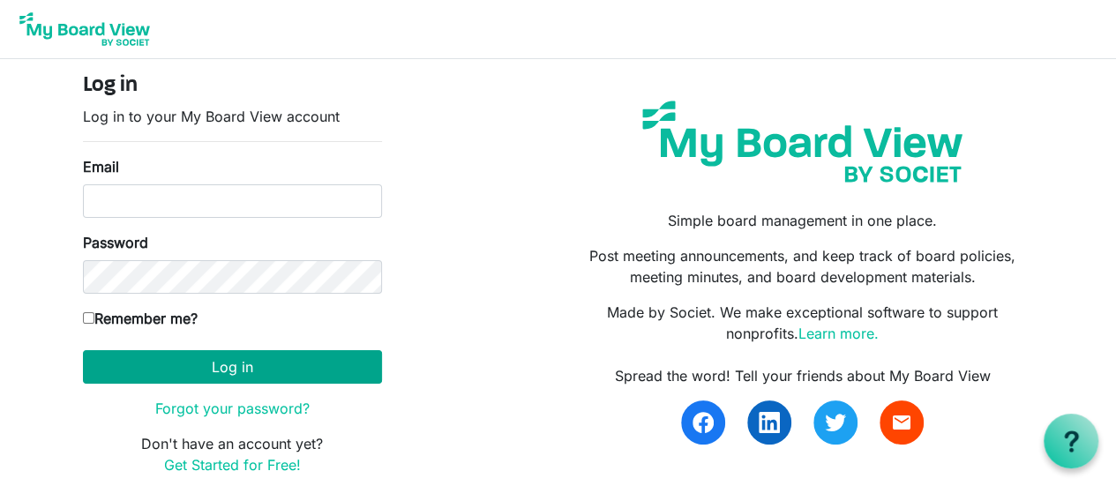  What do you see at coordinates (232, 454) in the screenshot?
I see `p: Don't have an account yet?` at bounding box center [232, 454].